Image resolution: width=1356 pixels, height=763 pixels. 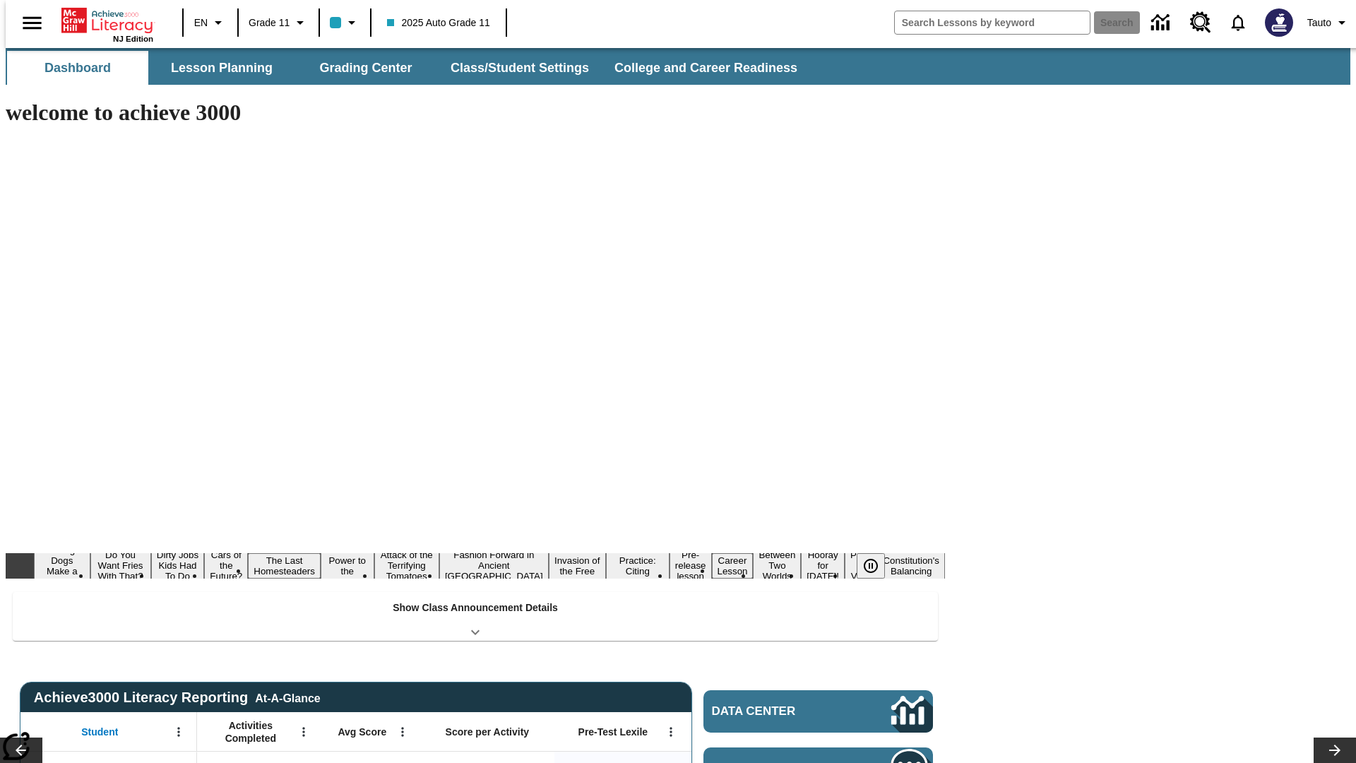 I want to click on button: Slide 2 Do You Want Fries With That?, so click(x=121, y=565).